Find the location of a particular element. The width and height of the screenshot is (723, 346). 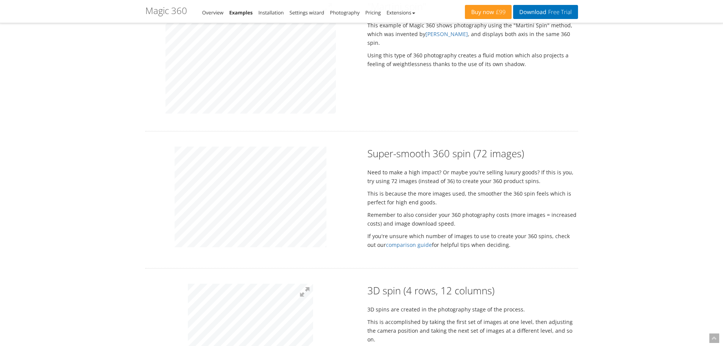

a: comparison guide is located at coordinates (409, 245).